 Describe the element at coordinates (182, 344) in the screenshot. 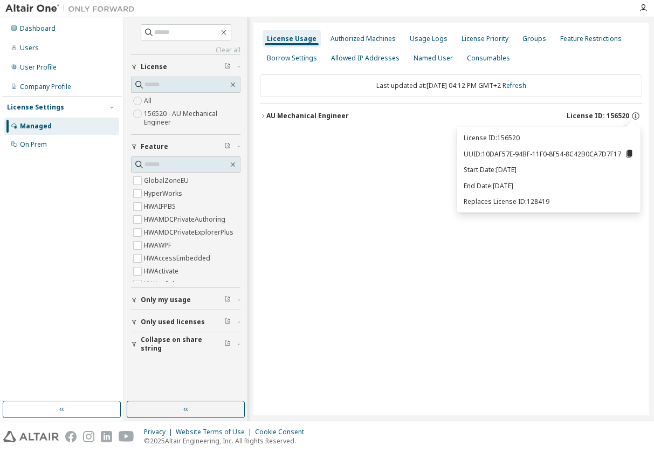

I see `span: Collapse on share string` at that location.